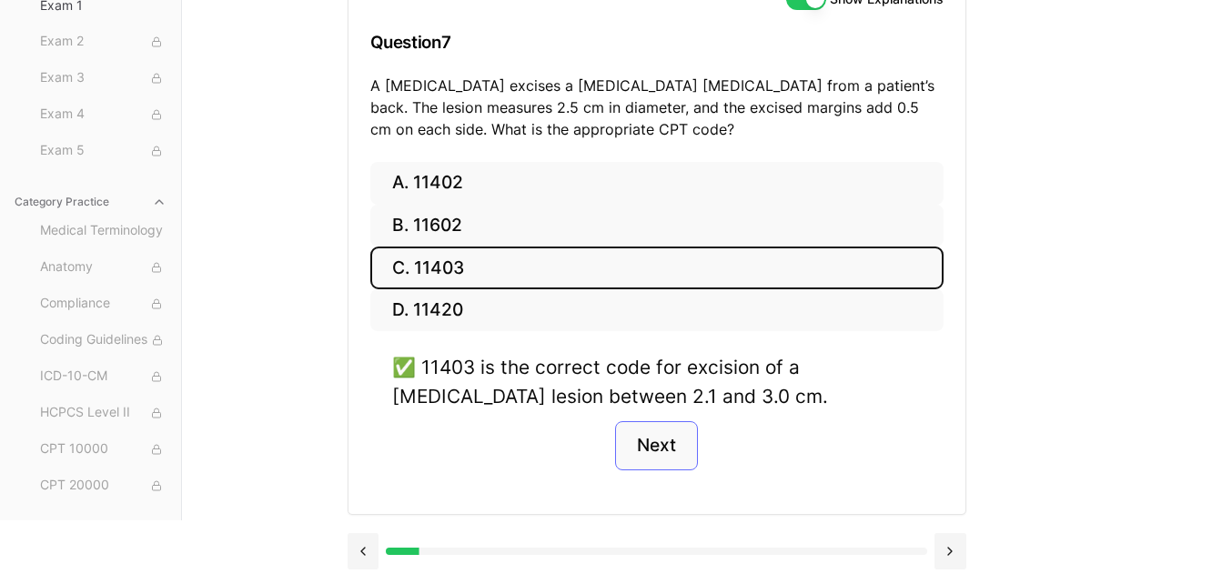 Image resolution: width=1222 pixels, height=584 pixels. I want to click on span: Medical Terminology, so click(103, 231).